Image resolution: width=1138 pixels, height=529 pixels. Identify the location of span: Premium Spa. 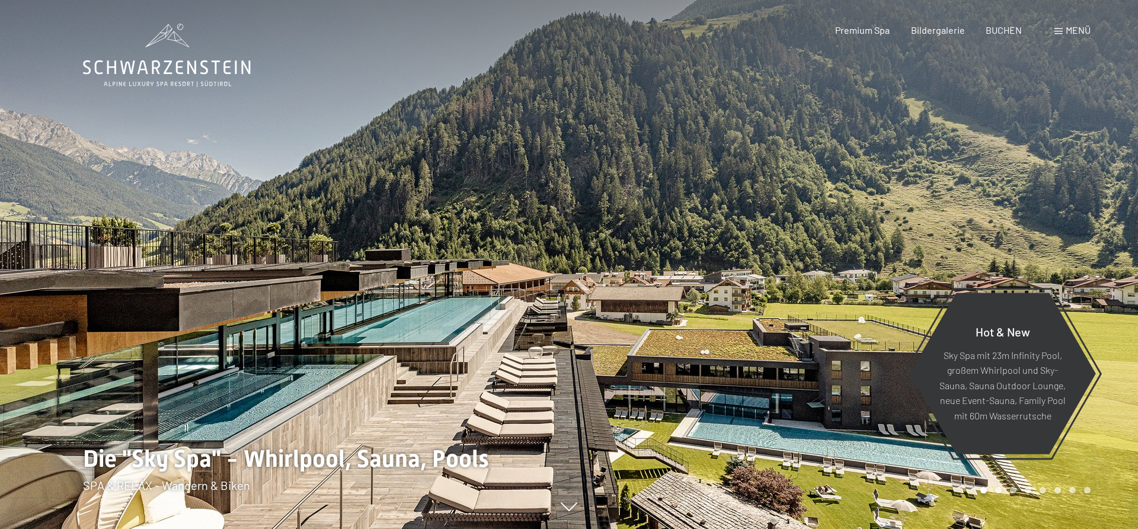
(863, 30).